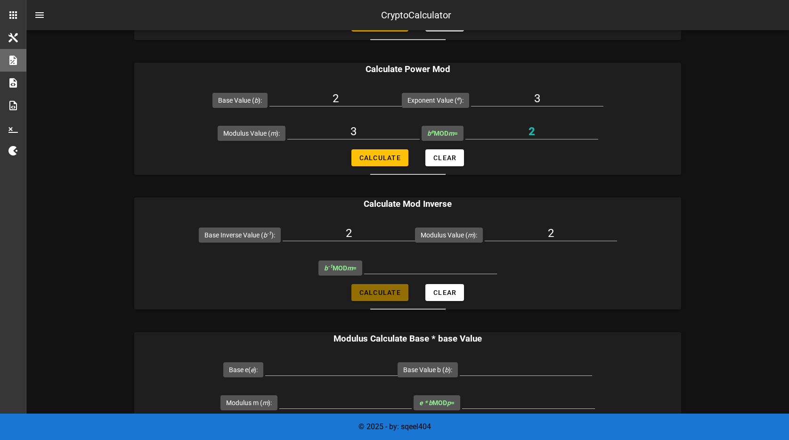 The height and width of the screenshot is (440, 789). I want to click on label: Exponent Value ( ):, so click(435, 100).